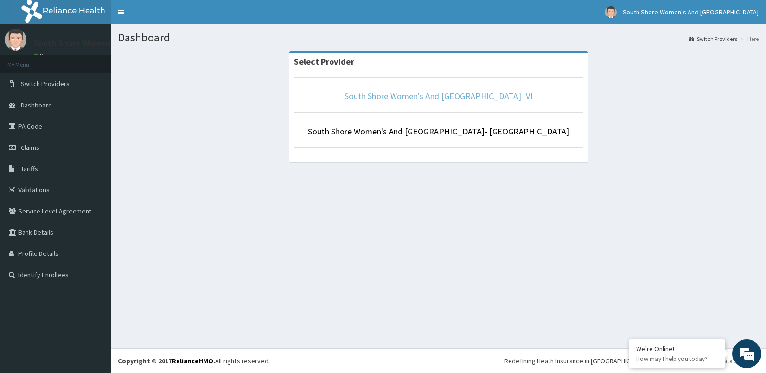 Image resolution: width=766 pixels, height=373 pixels. What do you see at coordinates (167, 361) in the screenshot?
I see `strong: Copyright © 2017 .` at bounding box center [167, 361].